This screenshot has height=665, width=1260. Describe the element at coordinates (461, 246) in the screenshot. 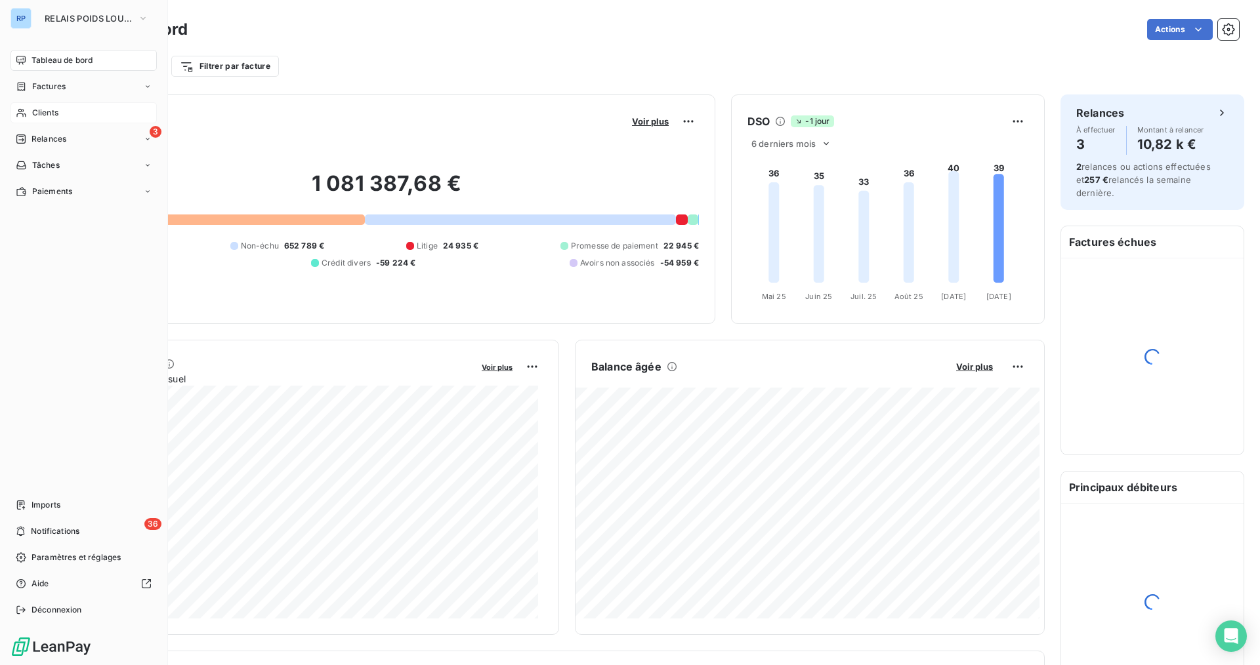

I see `span: 24 935 €` at that location.